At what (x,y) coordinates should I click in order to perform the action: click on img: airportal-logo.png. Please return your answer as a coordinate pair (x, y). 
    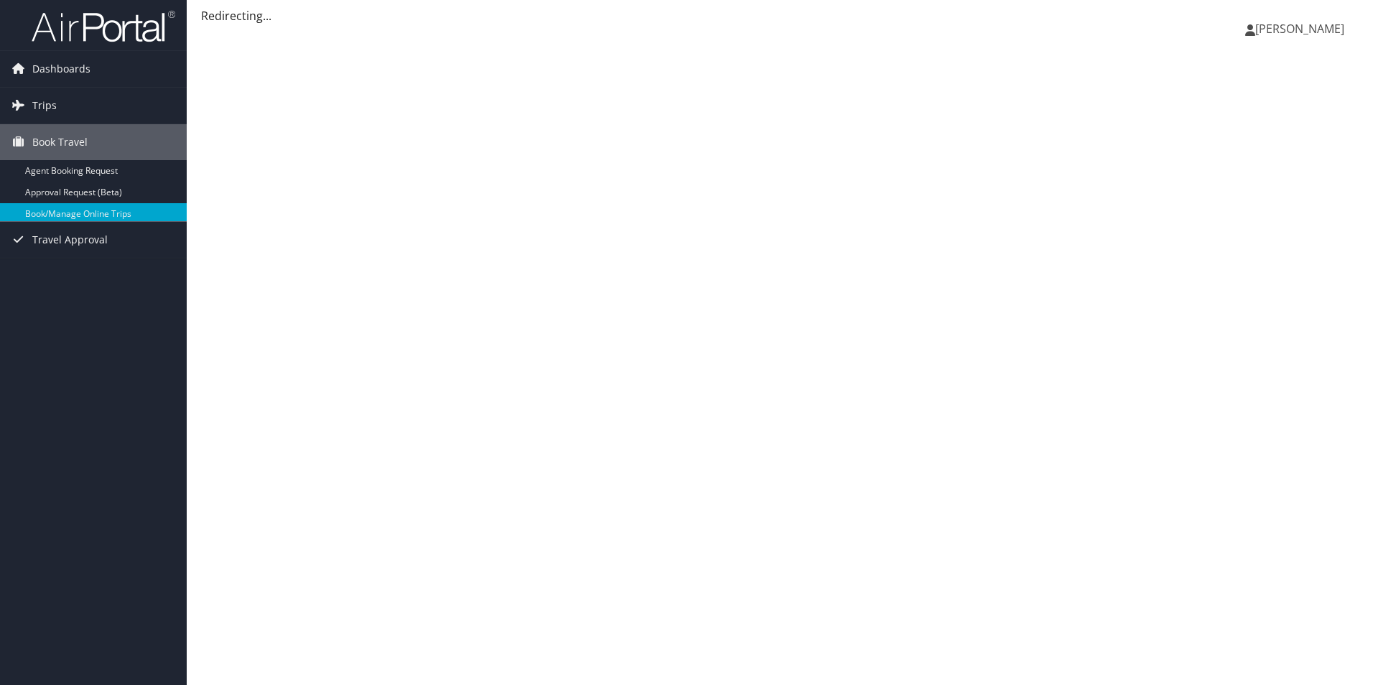
    Looking at the image, I should click on (103, 26).